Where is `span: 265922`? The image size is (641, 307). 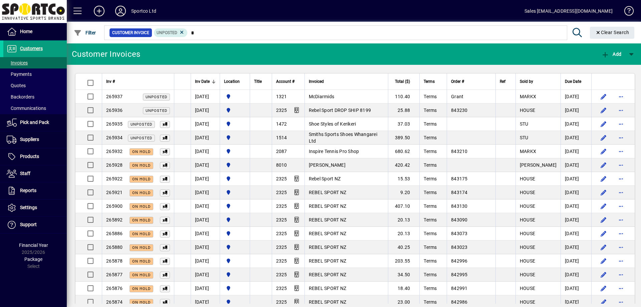 span: 265922 is located at coordinates (115, 179).